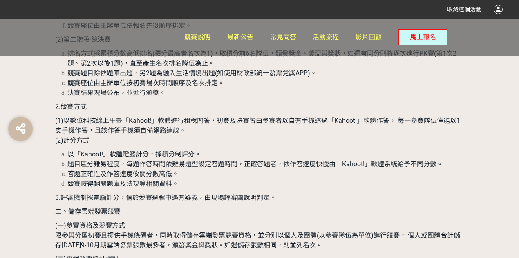 This screenshot has height=258, width=519. Describe the element at coordinates (423, 37) in the screenshot. I see `button: 馬上報名` at that location.